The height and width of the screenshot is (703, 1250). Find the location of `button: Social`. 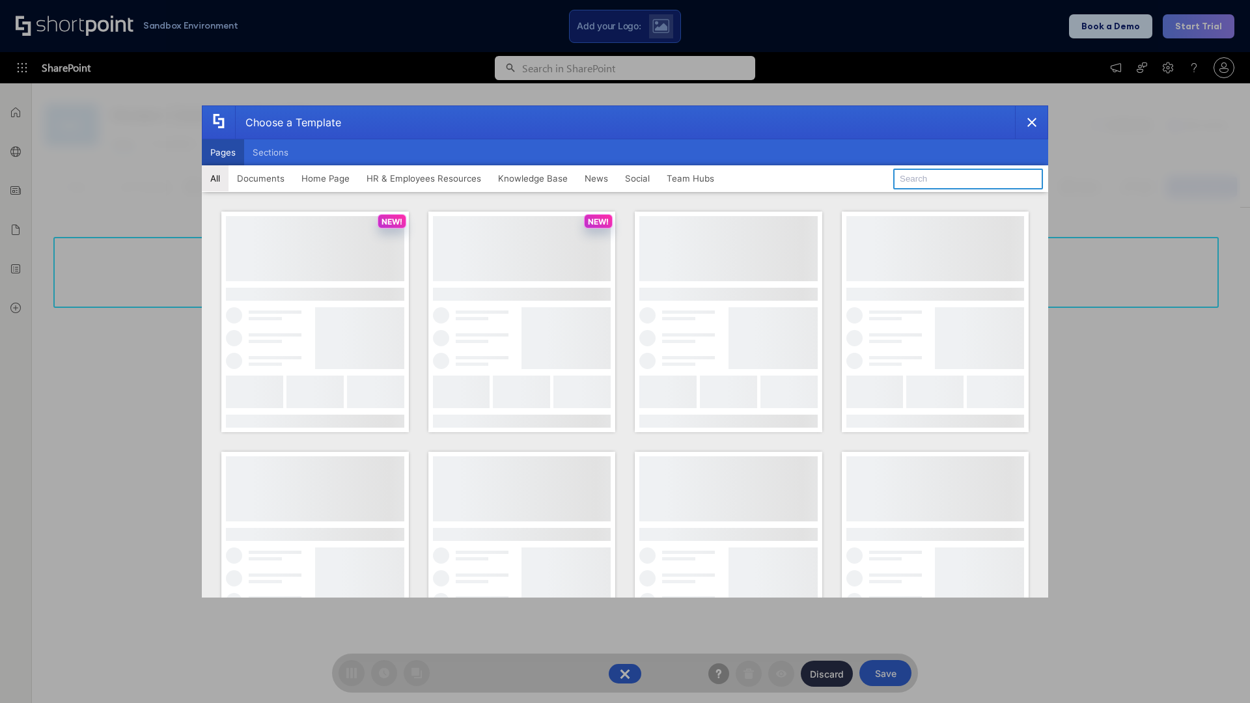

button: Social is located at coordinates (637, 178).